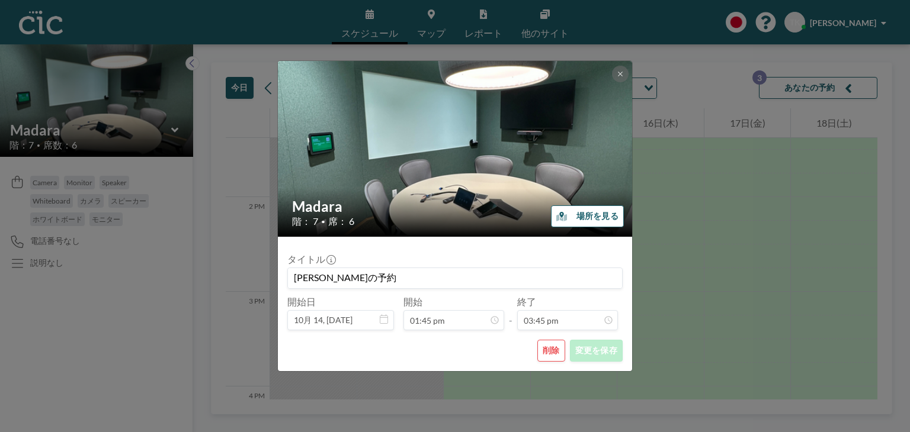  I want to click on button: 変更を保存, so click(596, 351).